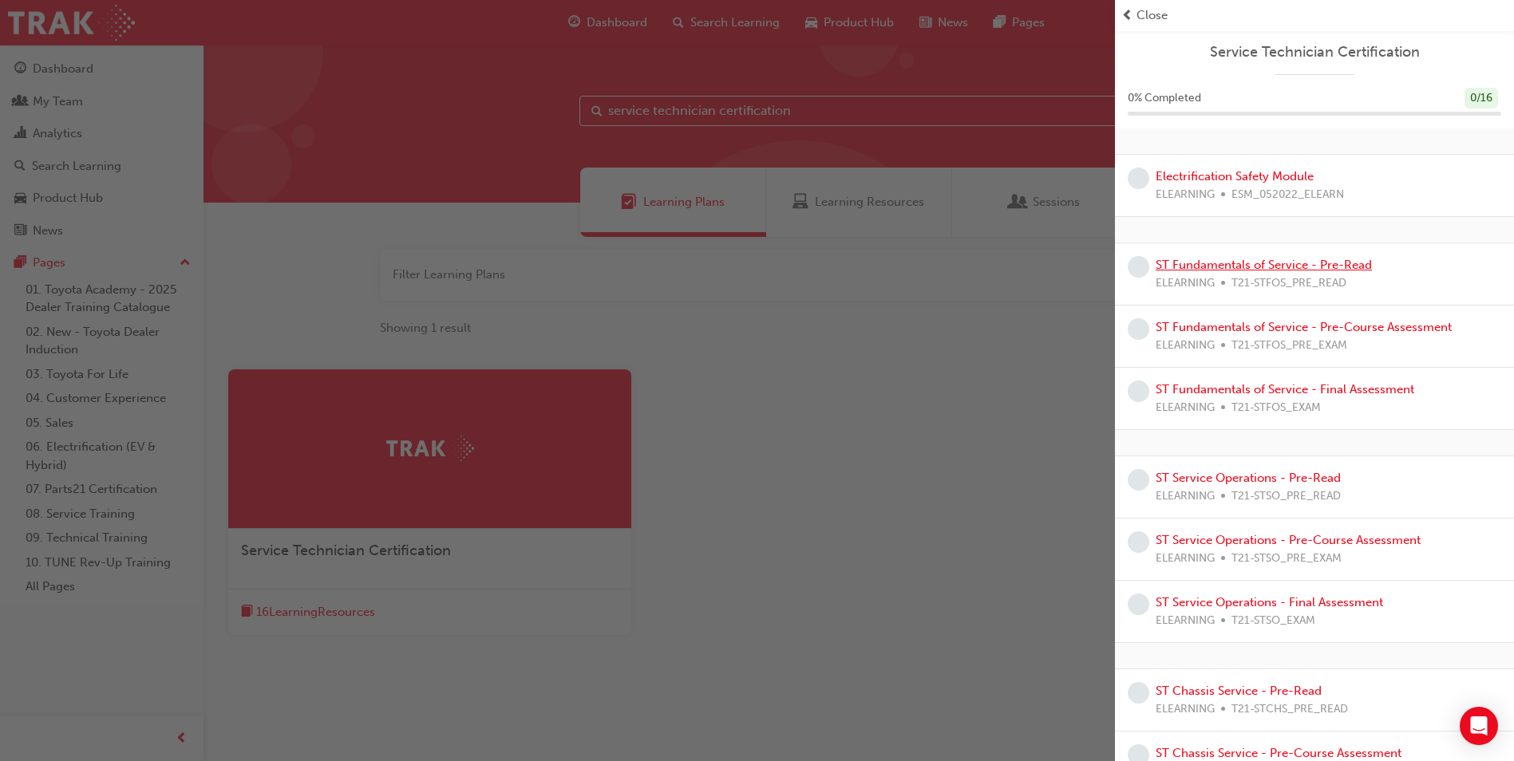 The width and height of the screenshot is (1514, 761). Describe the element at coordinates (1127, 15) in the screenshot. I see `span: prev-icon` at that location.